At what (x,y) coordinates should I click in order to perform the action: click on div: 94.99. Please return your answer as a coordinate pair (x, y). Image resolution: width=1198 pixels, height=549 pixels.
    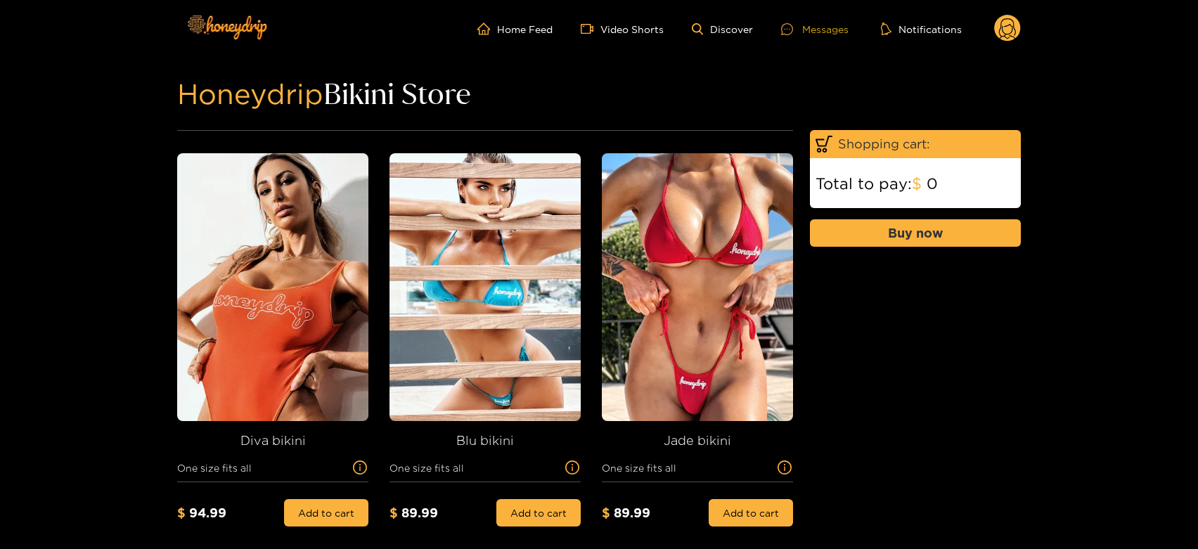
    Looking at the image, I should click on (219, 512).